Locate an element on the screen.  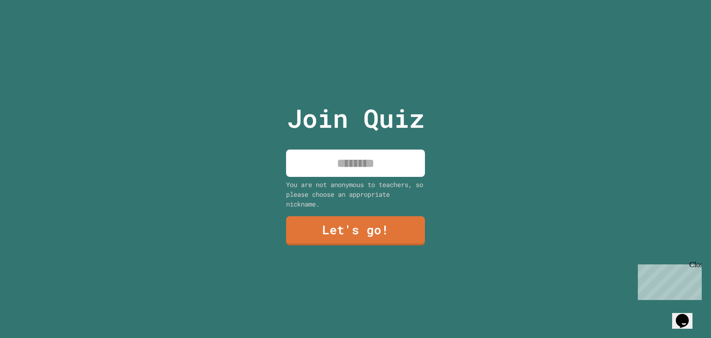
a: Let's go! is located at coordinates (355, 230).